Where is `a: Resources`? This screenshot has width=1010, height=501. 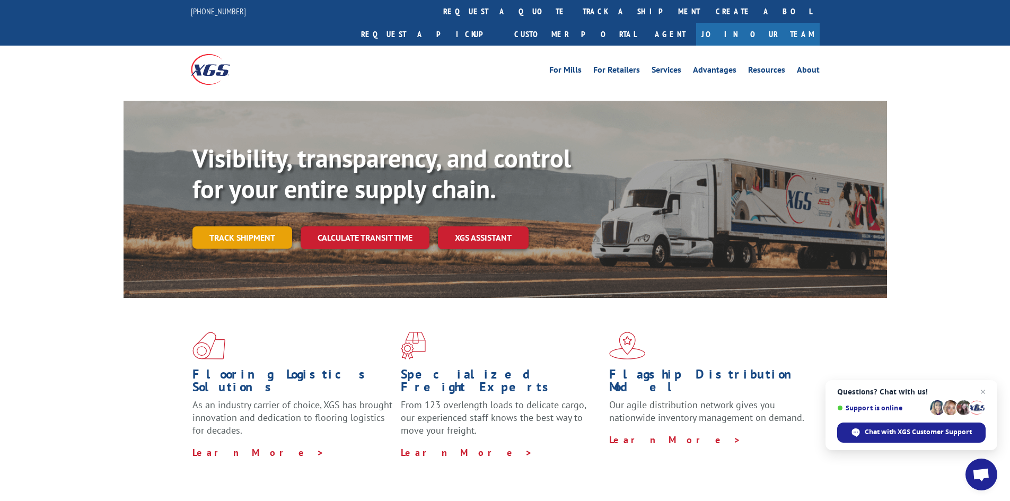 a: Resources is located at coordinates (767, 72).